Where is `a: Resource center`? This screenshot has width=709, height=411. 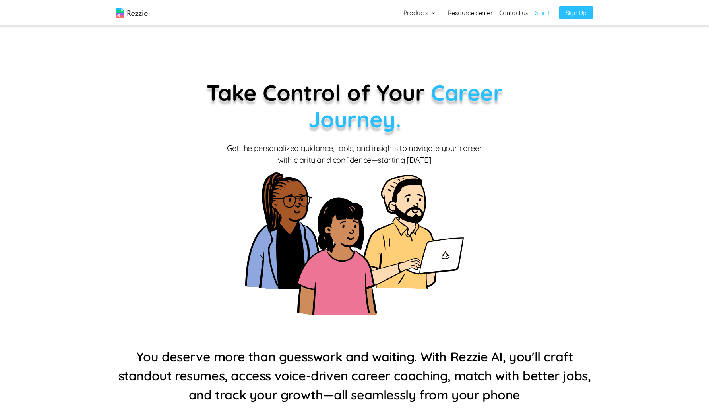
a: Resource center is located at coordinates (470, 13).